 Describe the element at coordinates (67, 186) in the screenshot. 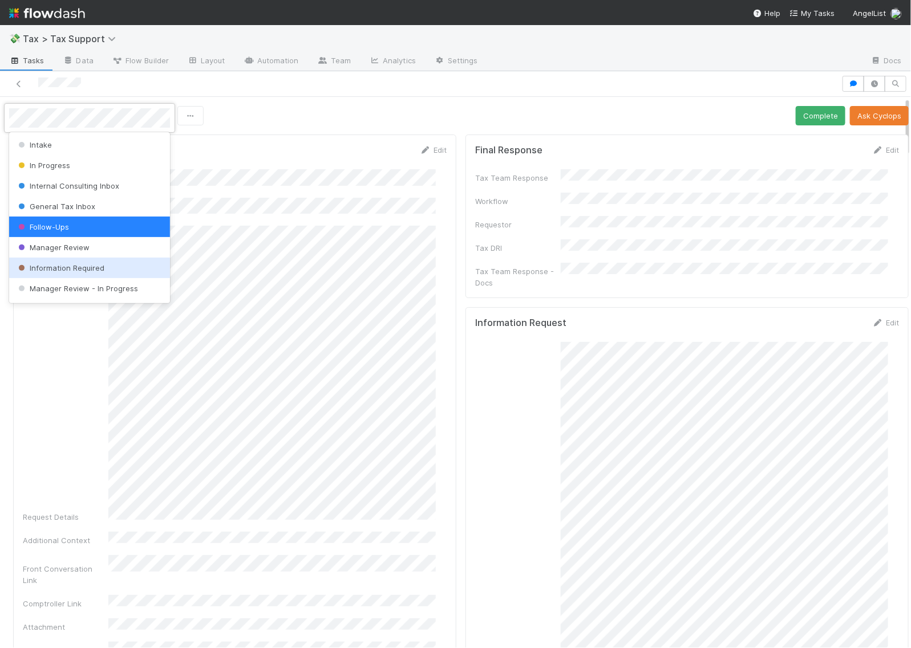

I see `span: Internal Consulting Inbox` at that location.